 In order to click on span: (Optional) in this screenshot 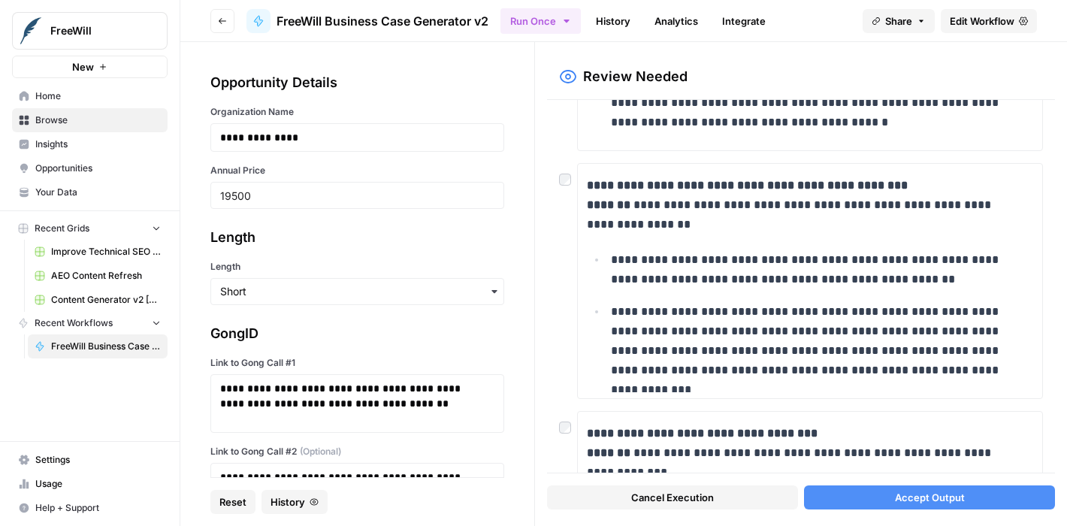, I will do `click(320, 452)`.